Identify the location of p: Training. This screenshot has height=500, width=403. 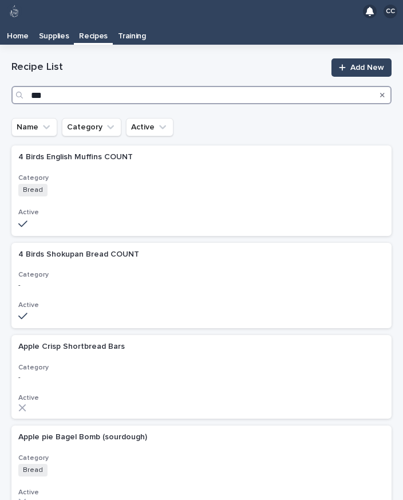
(132, 32).